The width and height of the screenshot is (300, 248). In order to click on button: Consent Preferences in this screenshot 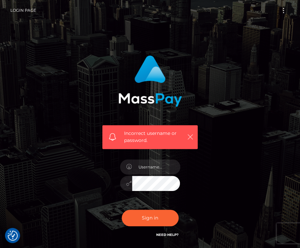, I will do `click(13, 235)`.